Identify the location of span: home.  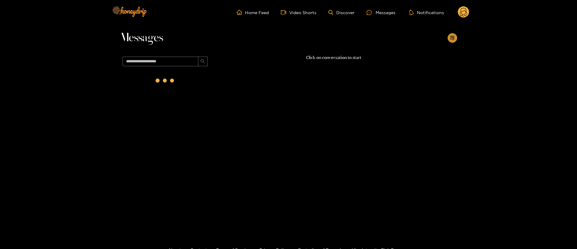
(241, 12).